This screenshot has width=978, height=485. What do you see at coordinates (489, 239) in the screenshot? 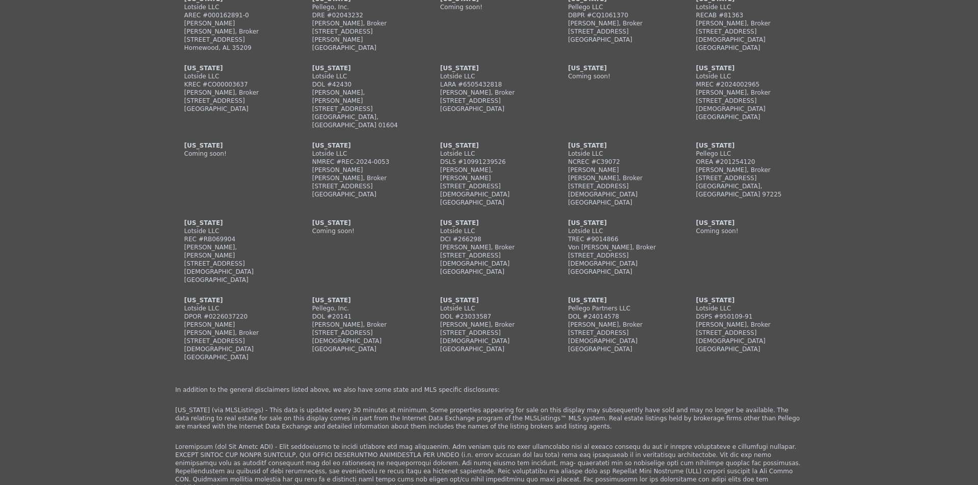
I see `div: DCI #266298` at bounding box center [489, 239].